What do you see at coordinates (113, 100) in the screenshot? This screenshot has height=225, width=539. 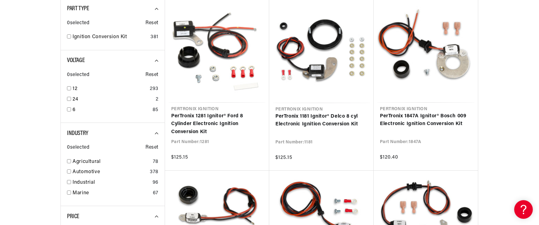 I see `a: 24` at bounding box center [113, 100].